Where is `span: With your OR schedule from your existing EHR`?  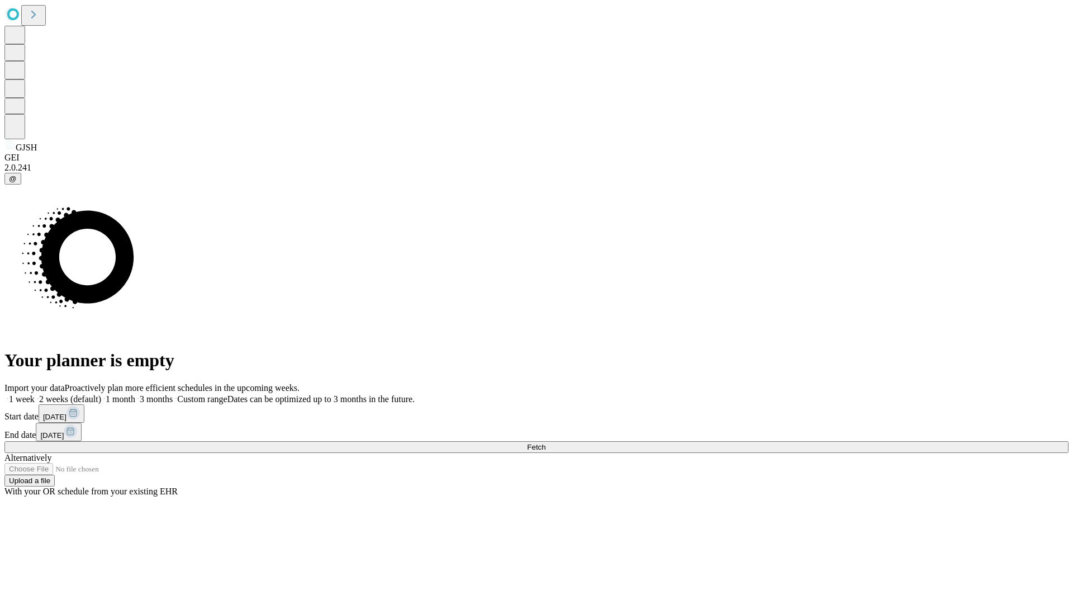
span: With your OR schedule from your existing EHR is located at coordinates (91, 491).